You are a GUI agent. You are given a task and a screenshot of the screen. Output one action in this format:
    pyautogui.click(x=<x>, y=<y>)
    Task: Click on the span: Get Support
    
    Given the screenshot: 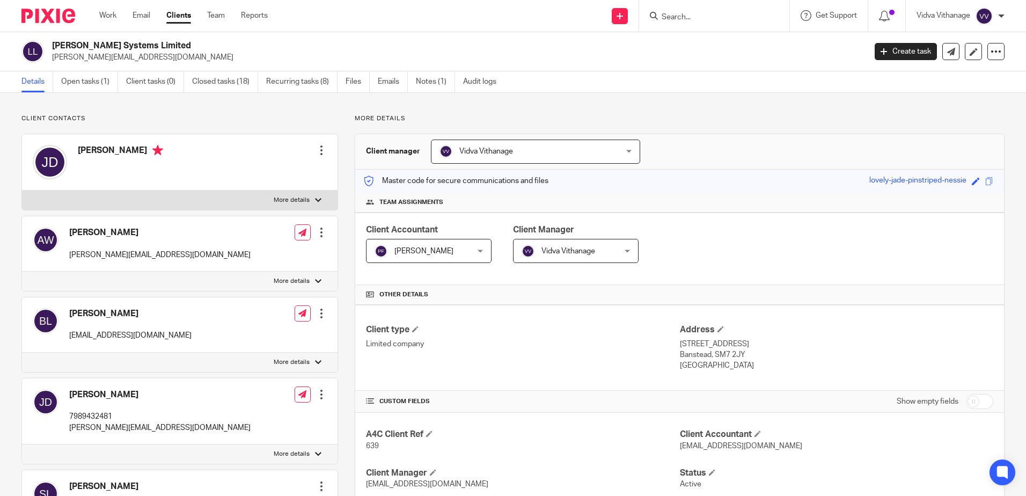 What is the action you would take?
    pyautogui.click(x=836, y=16)
    